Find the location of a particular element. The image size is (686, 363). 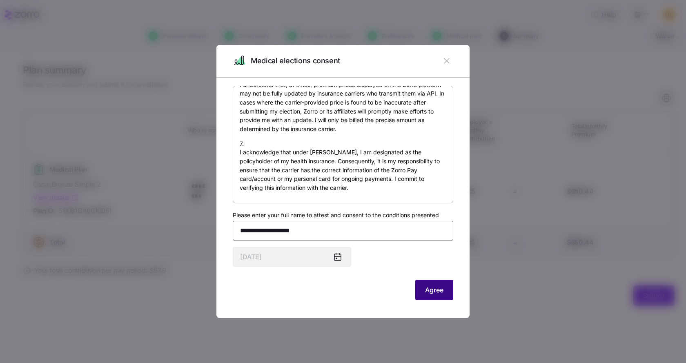

span: Medical elections consent is located at coordinates (295, 61).